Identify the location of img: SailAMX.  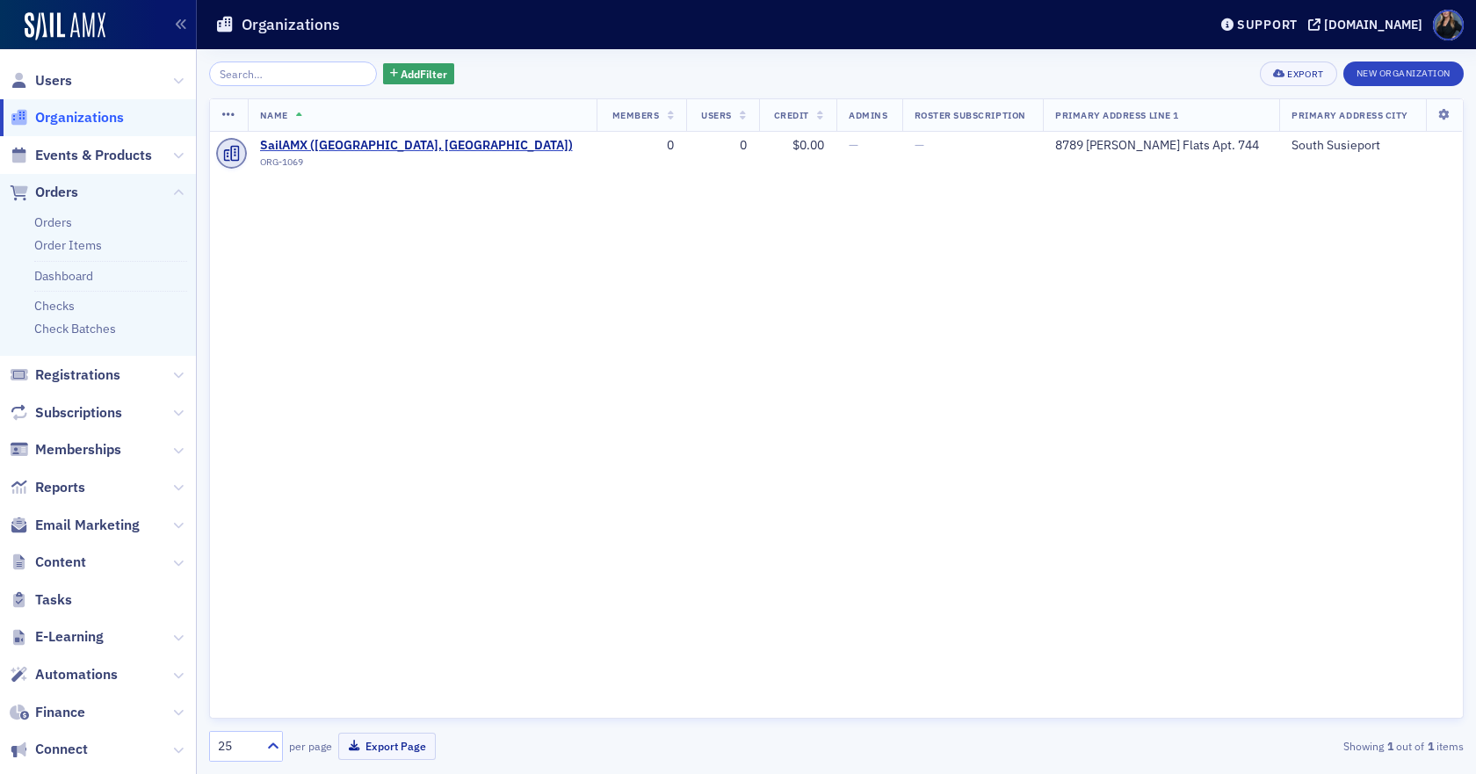
(65, 26).